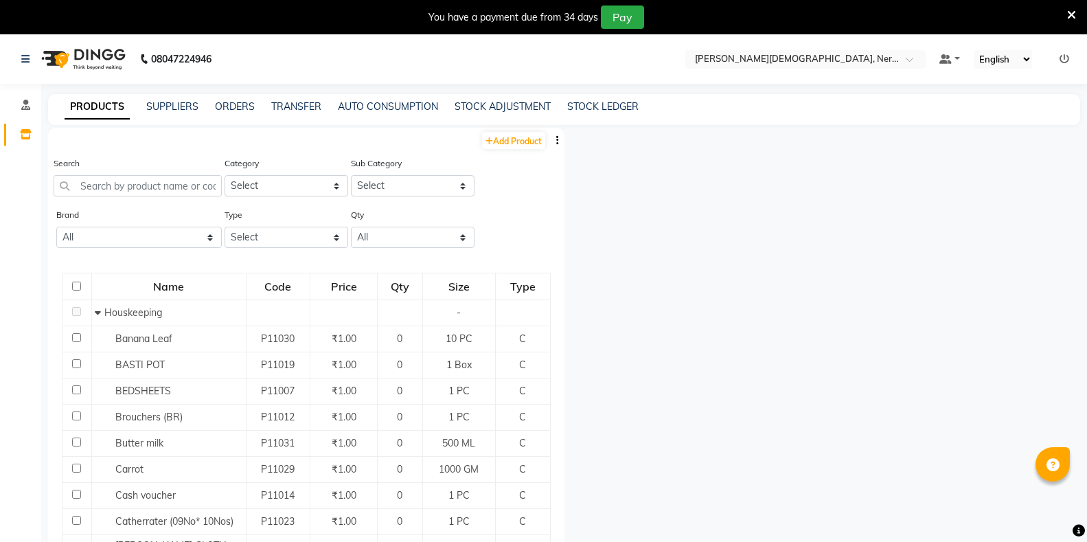 This screenshot has width=1087, height=542. Describe the element at coordinates (82, 59) in the screenshot. I see `img: logo` at that location.